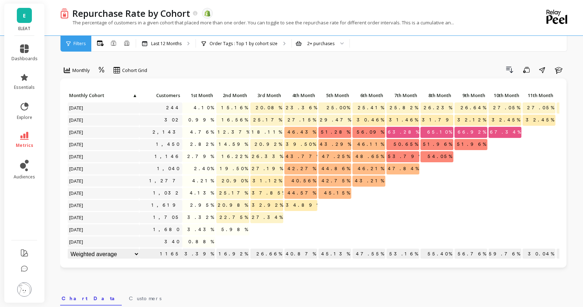  What do you see at coordinates (437, 95) in the screenshot?
I see `span: 8th Month` at bounding box center [437, 95].